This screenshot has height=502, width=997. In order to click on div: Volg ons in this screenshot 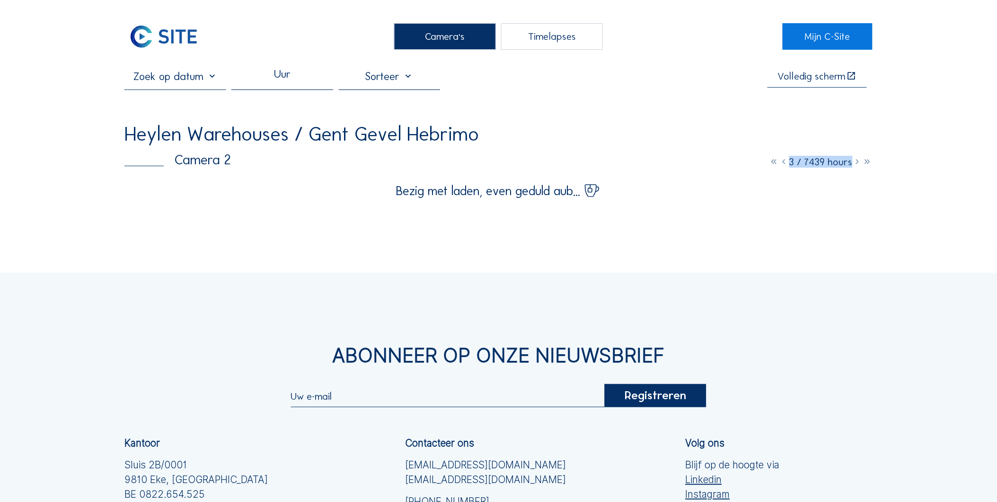, I will do `click(705, 443)`.